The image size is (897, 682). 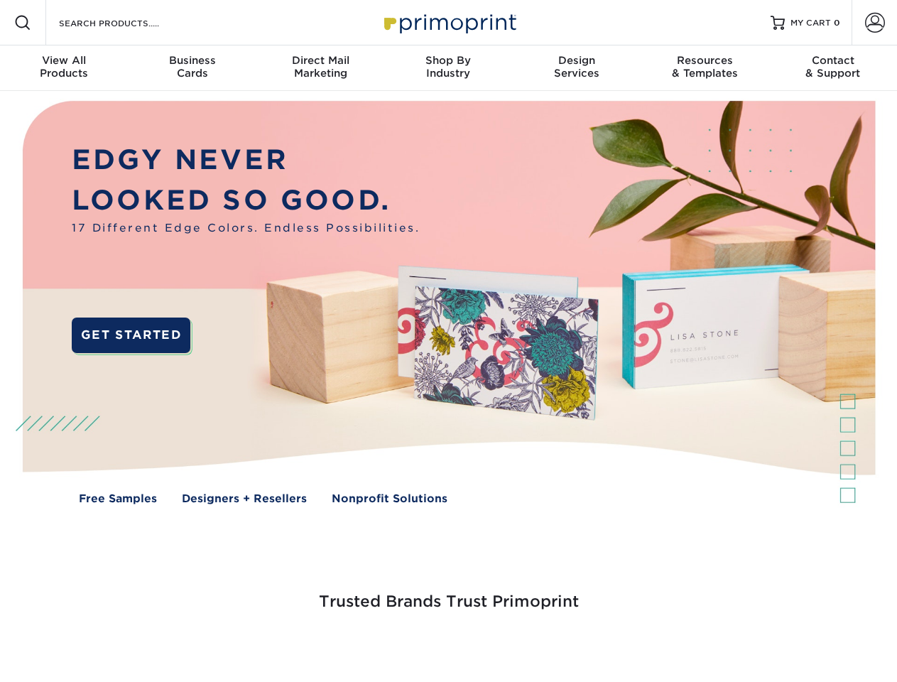 I want to click on h3: Trusted Brands Trust Primoprint, so click(x=449, y=593).